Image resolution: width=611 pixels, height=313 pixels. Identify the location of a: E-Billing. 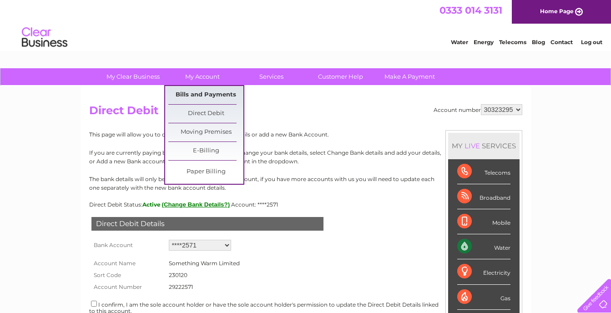
(206, 151).